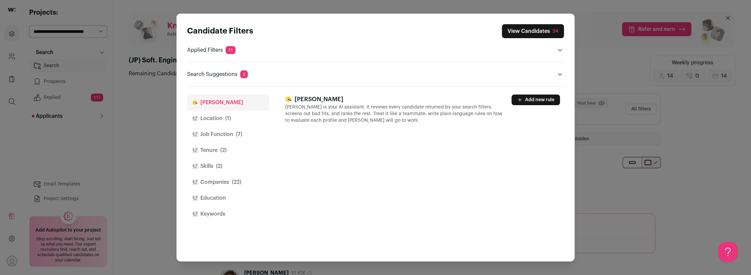 Image resolution: width=751 pixels, height=275 pixels. Describe the element at coordinates (239, 134) in the screenshot. I see `span: (7)` at that location.